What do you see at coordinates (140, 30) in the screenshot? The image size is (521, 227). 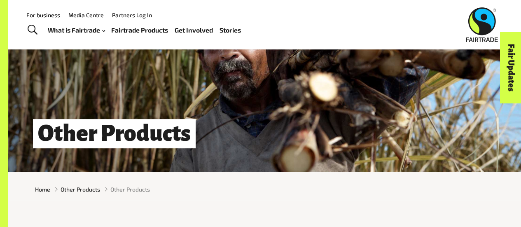 I see `a: Fairtrade Products` at bounding box center [140, 30].